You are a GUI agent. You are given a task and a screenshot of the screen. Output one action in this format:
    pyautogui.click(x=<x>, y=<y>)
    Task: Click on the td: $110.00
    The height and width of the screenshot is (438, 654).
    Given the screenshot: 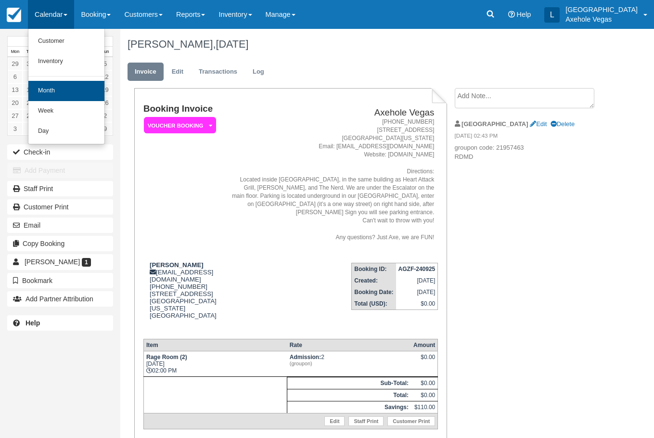 What is the action you would take?
    pyautogui.click(x=424, y=407)
    